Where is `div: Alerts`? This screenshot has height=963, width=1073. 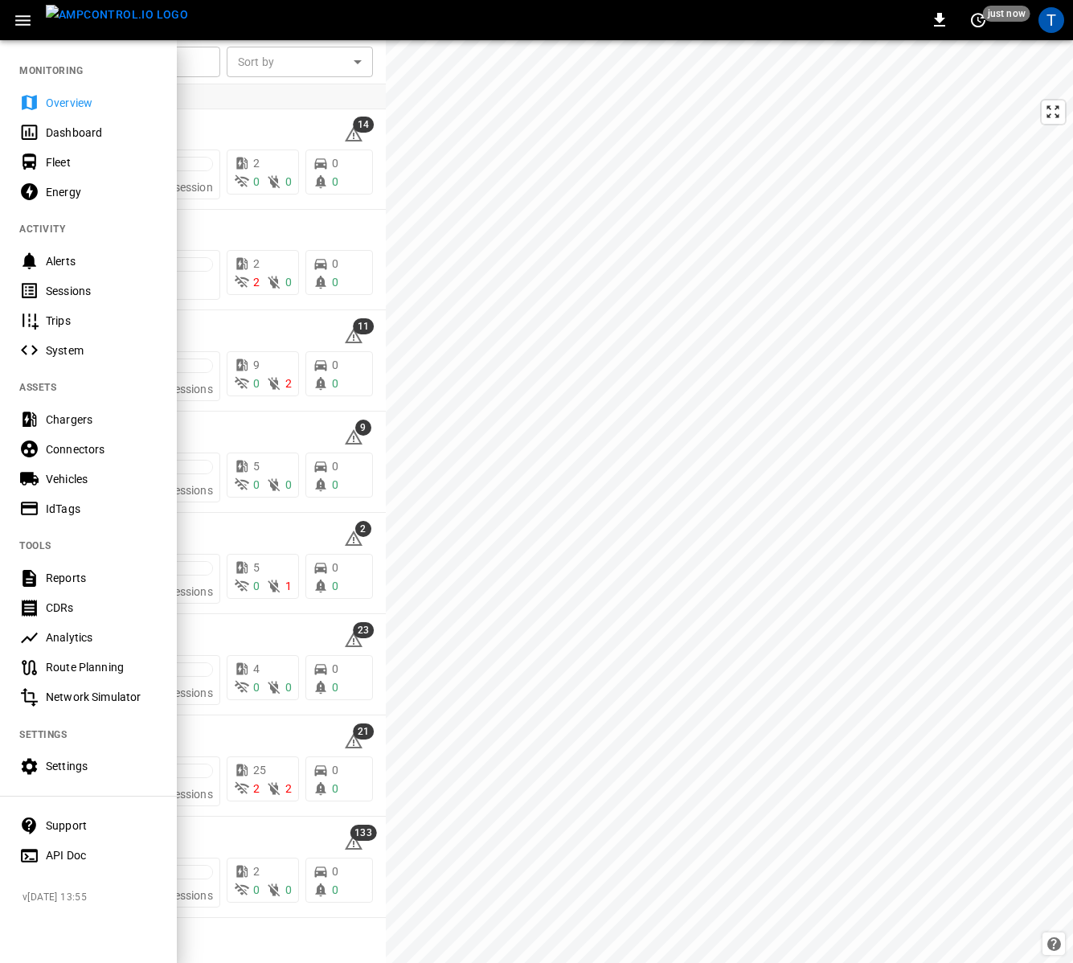
div: Alerts is located at coordinates (101, 261).